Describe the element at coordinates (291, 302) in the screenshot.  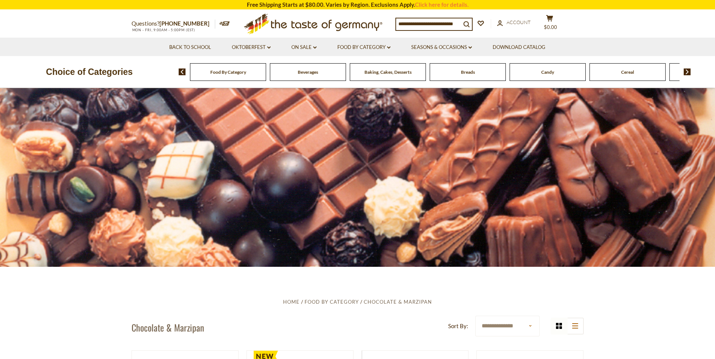
I see `span: Home` at that location.